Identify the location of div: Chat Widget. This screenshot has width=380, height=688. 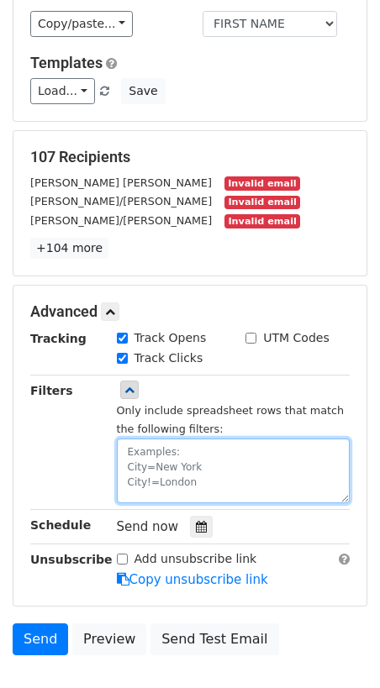
(338, 648).